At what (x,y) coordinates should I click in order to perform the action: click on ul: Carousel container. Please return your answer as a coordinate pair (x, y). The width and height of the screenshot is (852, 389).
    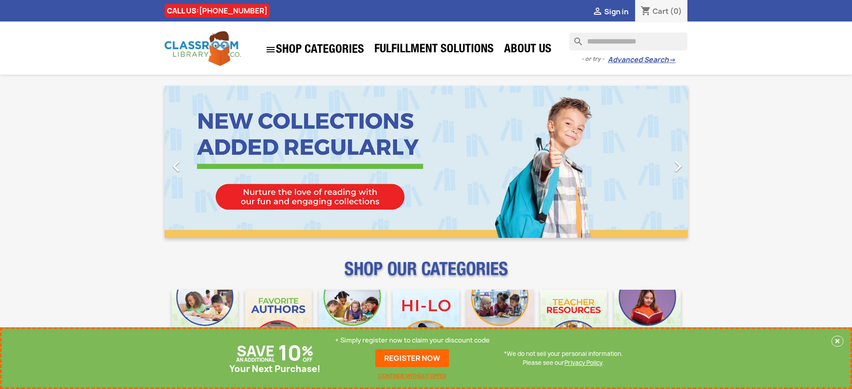
    Looking at the image, I should click on (426, 162).